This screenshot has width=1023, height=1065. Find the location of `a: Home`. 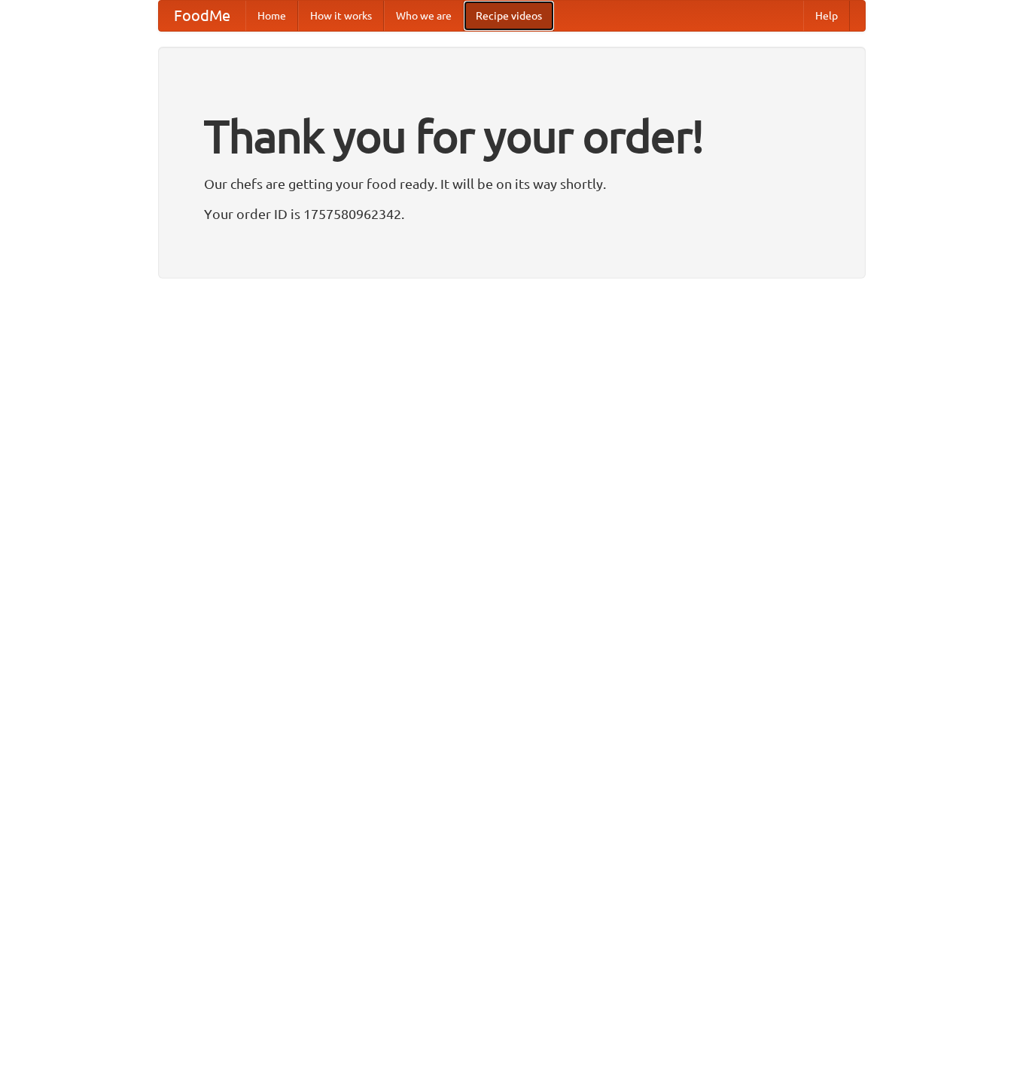

a: Home is located at coordinates (272, 16).